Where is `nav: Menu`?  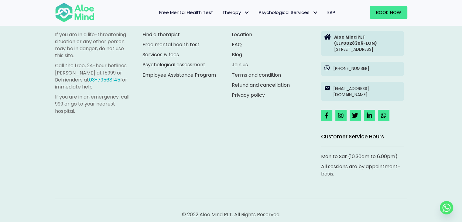 nav: Menu is located at coordinates (221, 12).